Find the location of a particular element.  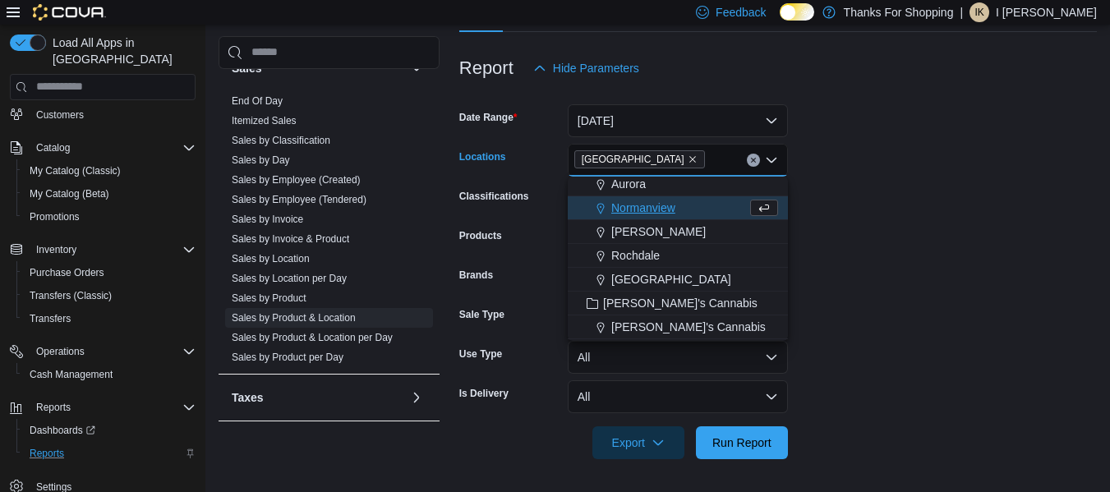

label: Brands is located at coordinates (476, 275).